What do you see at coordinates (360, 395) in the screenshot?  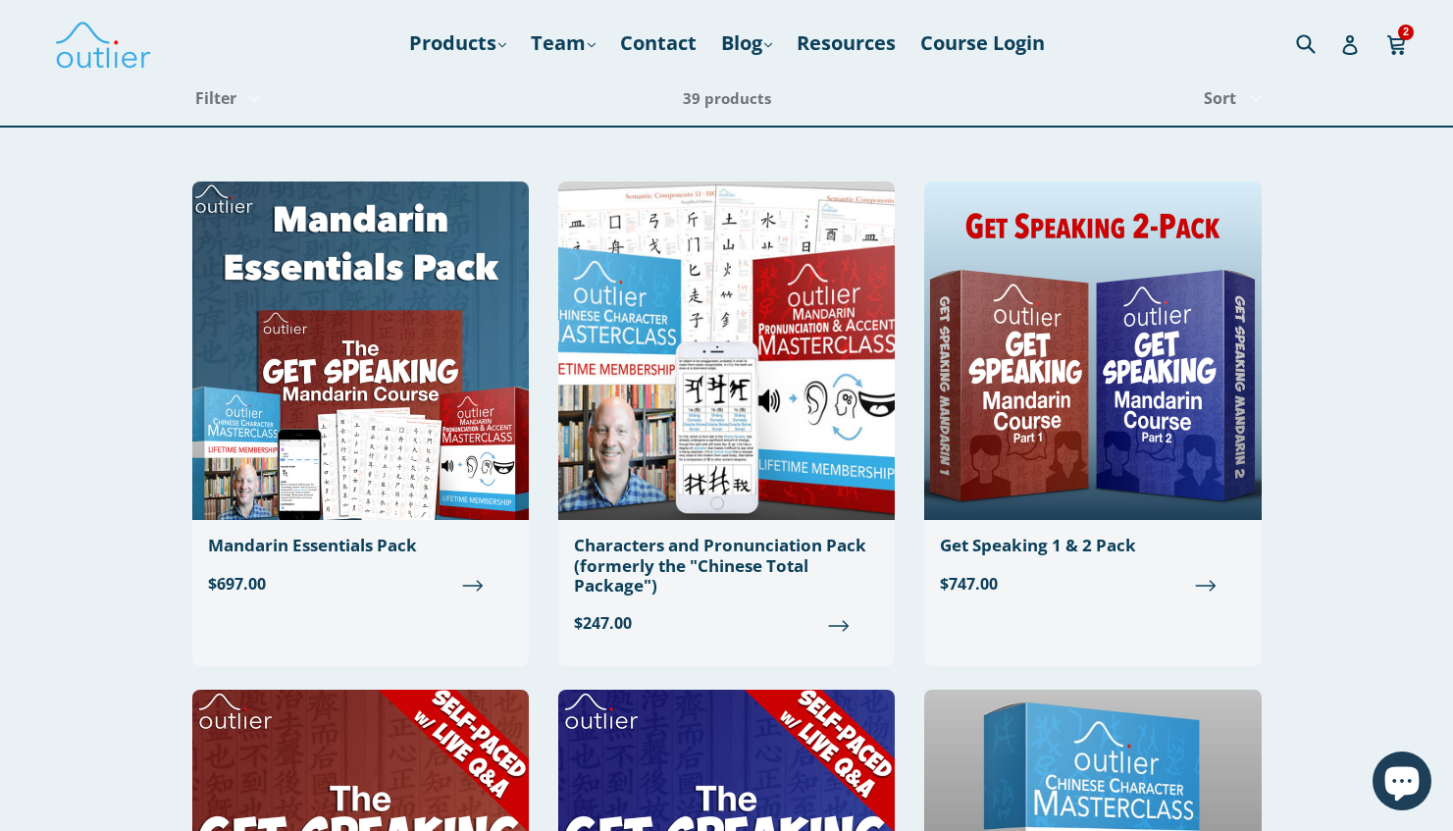 I see `a: Mandarin Essentials Pack $697.00` at bounding box center [360, 395].